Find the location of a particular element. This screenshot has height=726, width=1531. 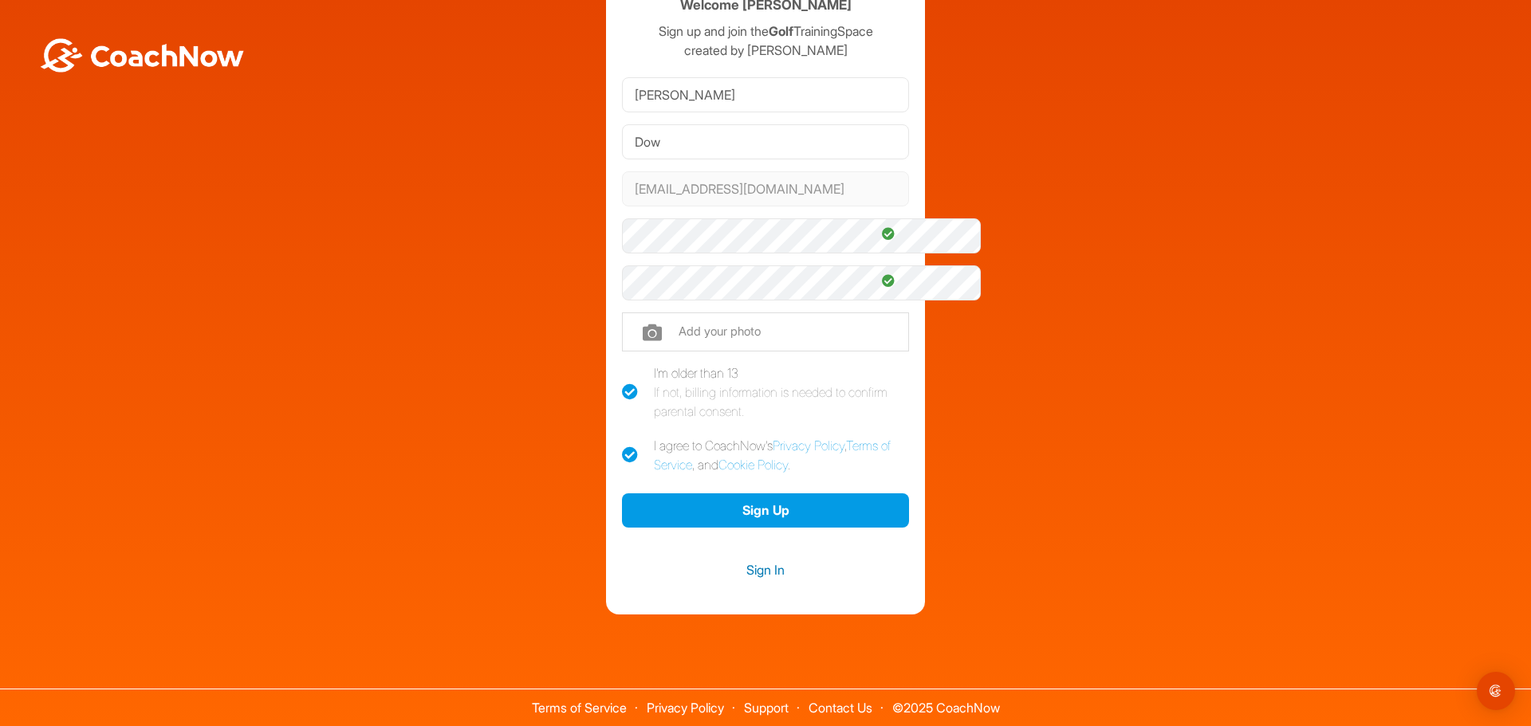

div: I'm older than 13 is located at coordinates (781, 392).